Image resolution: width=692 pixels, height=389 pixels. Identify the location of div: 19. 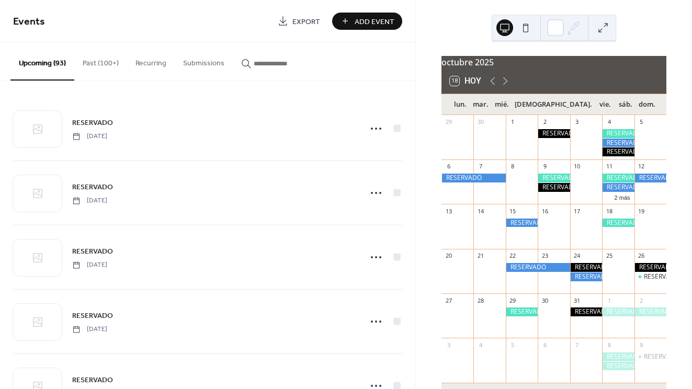
(641, 211).